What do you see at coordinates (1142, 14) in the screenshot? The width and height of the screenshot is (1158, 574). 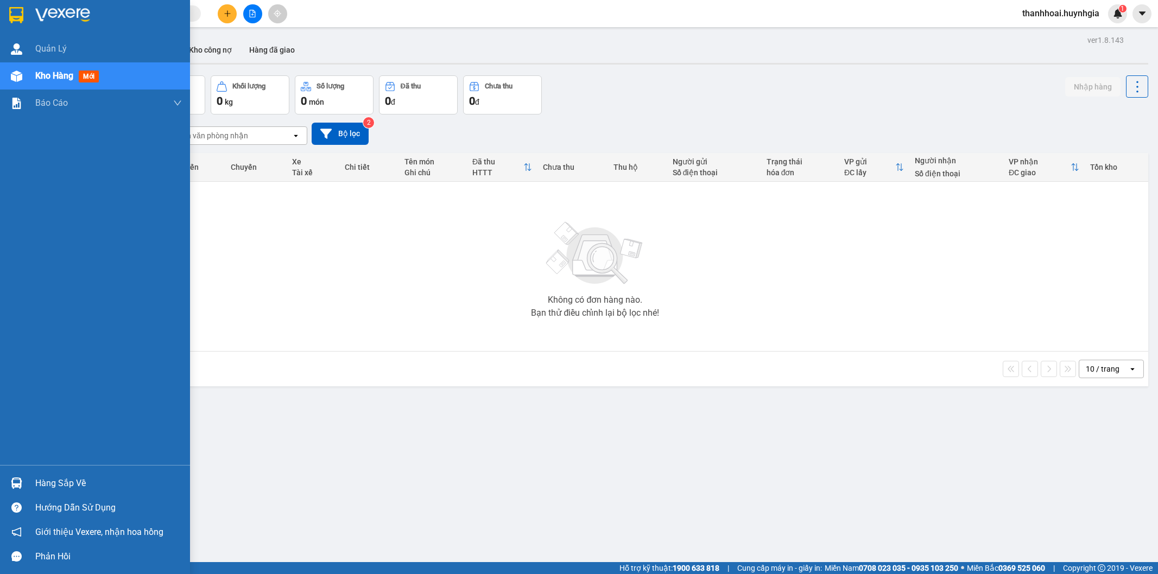 I see `button: caret-down` at bounding box center [1142, 14].